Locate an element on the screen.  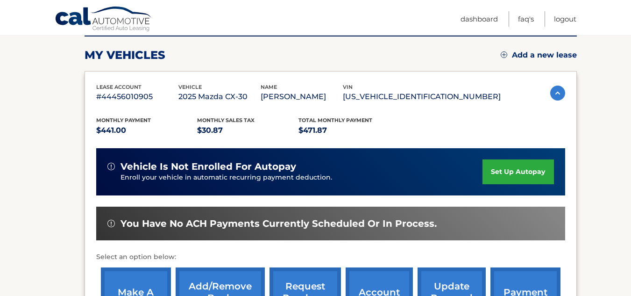
p: $30.87 is located at coordinates (248, 130).